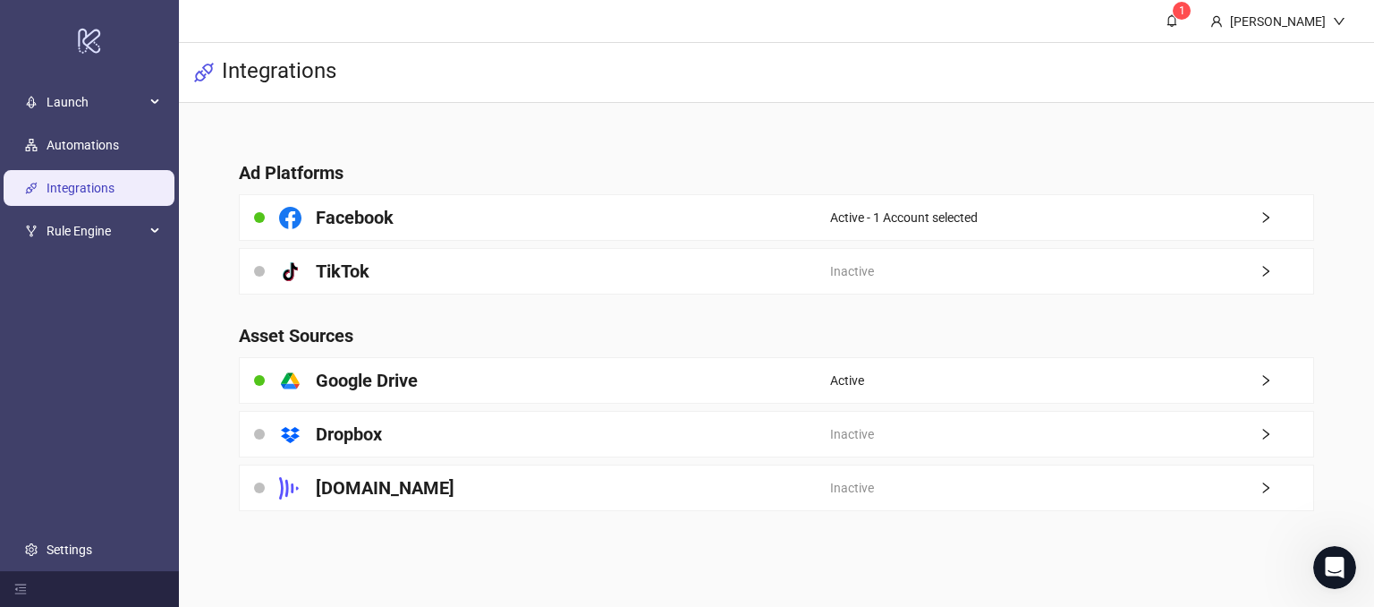 The height and width of the screenshot is (607, 1374). Describe the element at coordinates (81, 189) in the screenshot. I see `a: Integrations` at that location.